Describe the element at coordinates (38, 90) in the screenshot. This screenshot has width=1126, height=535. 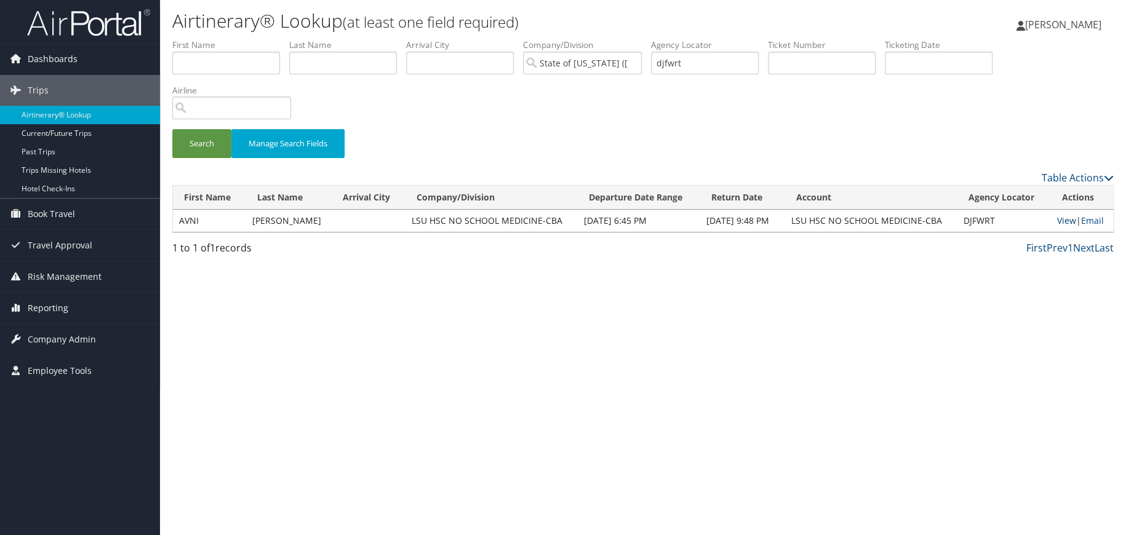
I see `span: Trips` at that location.